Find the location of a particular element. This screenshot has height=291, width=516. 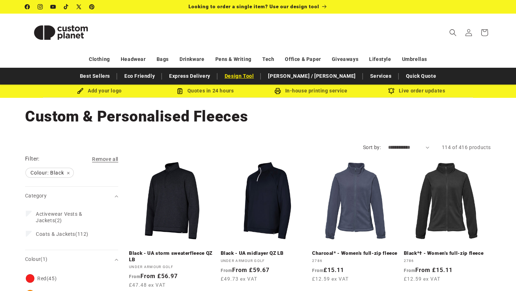

h1: Custom & Personalised Fleeces is located at coordinates (258, 117).